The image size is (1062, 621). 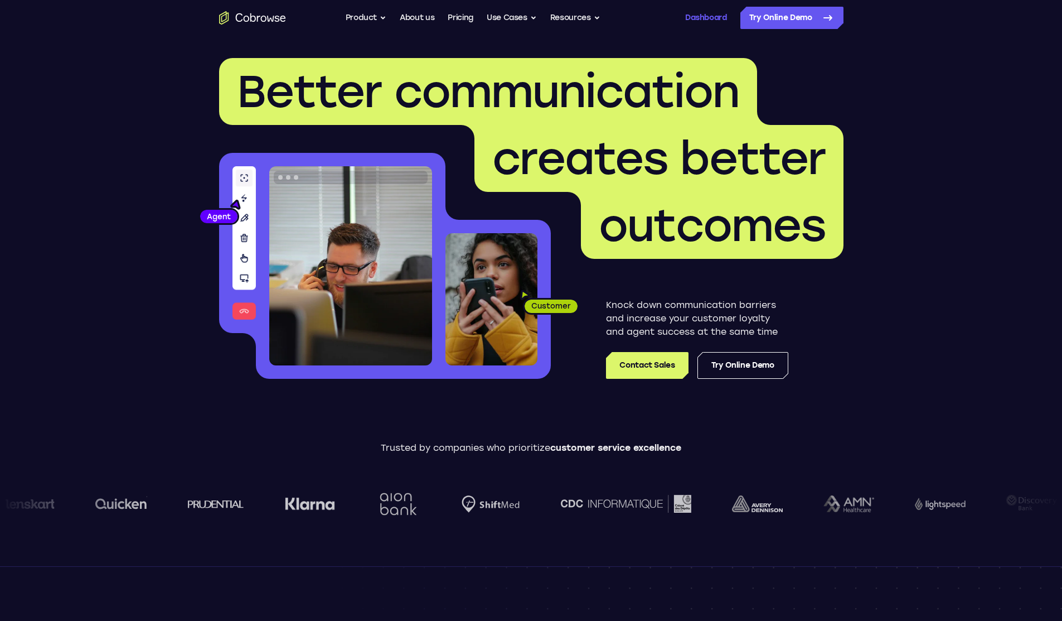 I want to click on img: CDC Informatique, so click(x=626, y=503).